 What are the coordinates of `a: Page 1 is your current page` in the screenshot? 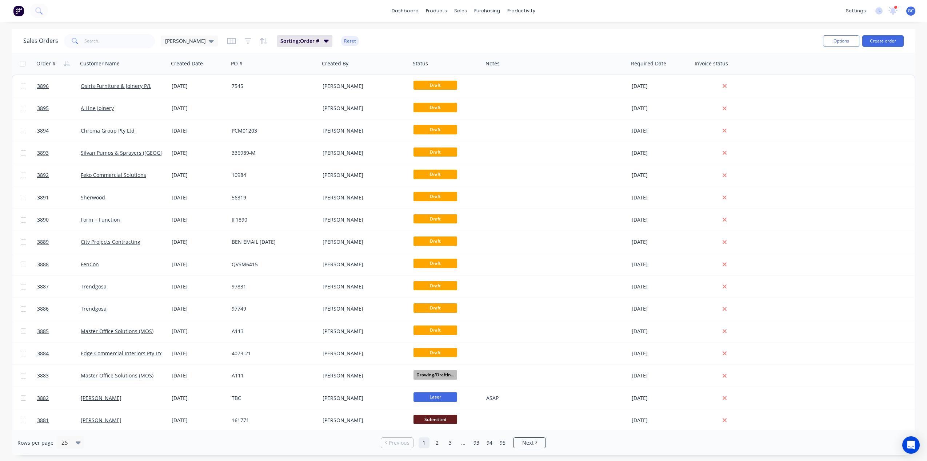 It's located at (424, 443).